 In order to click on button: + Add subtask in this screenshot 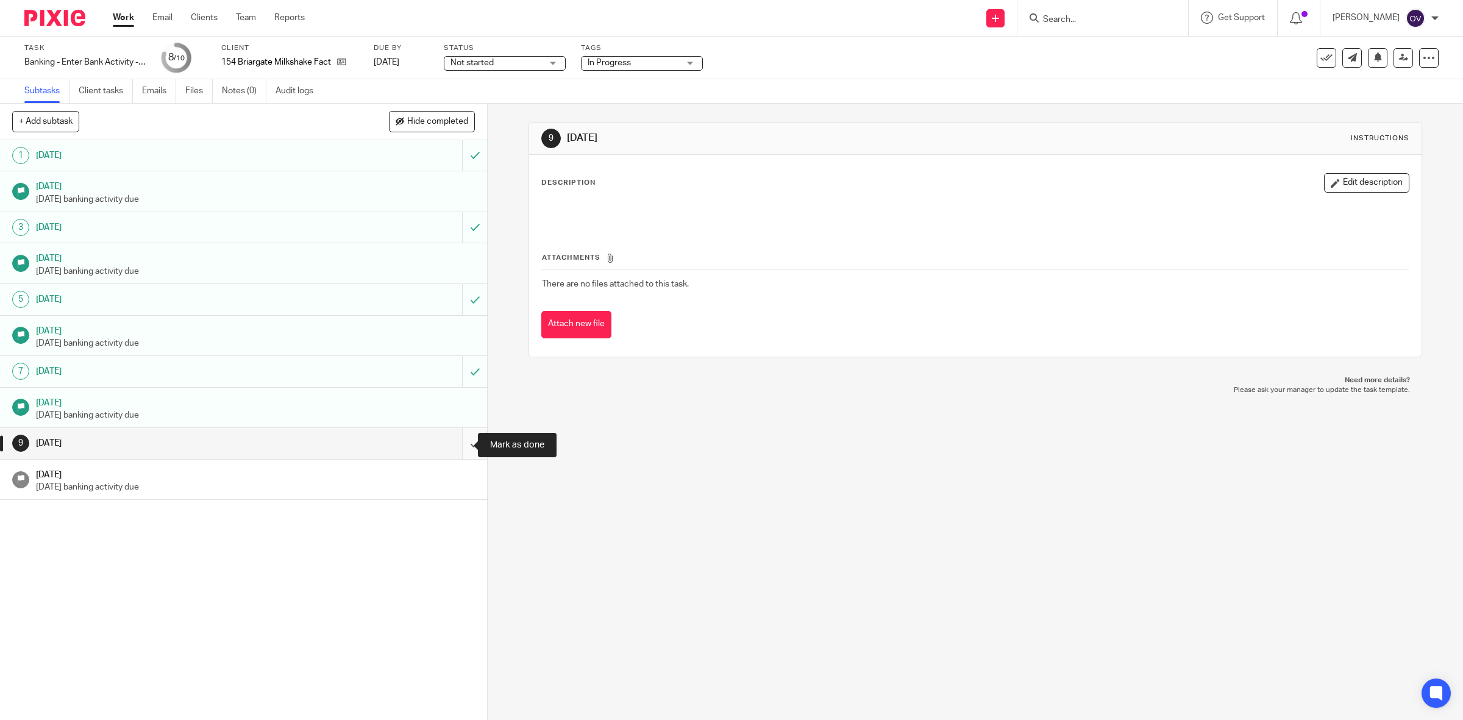, I will do `click(46, 121)`.